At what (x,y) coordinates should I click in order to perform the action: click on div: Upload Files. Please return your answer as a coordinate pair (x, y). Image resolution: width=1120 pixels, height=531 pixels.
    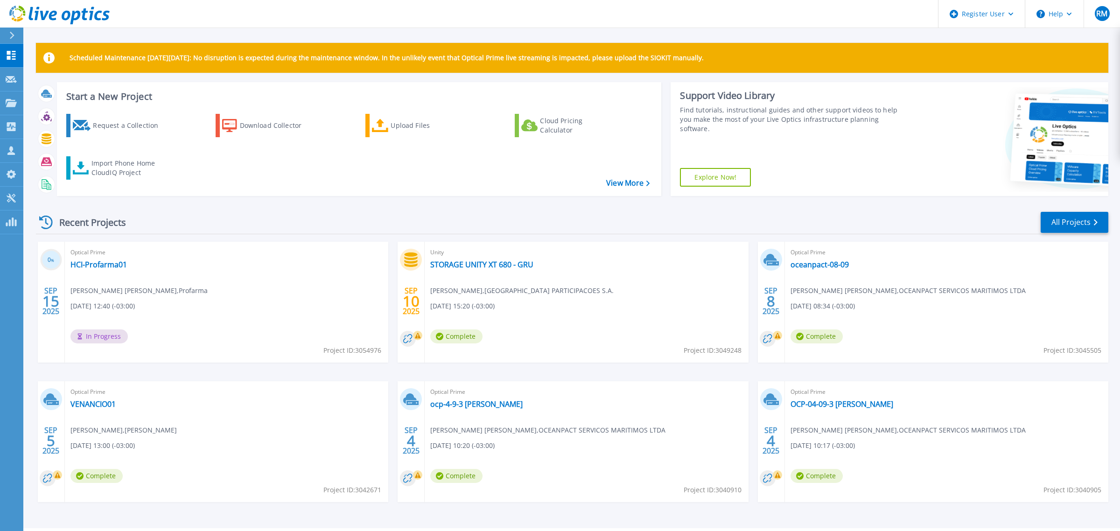
    Looking at the image, I should click on (428, 126).